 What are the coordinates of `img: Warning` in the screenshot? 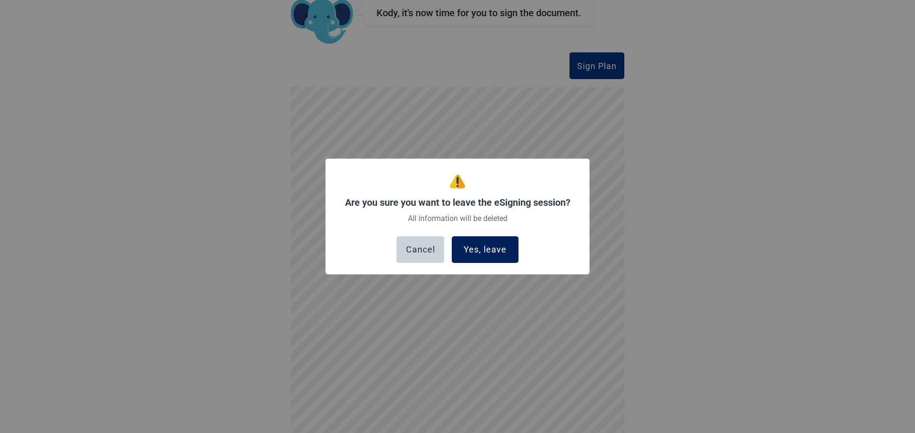 It's located at (458, 182).